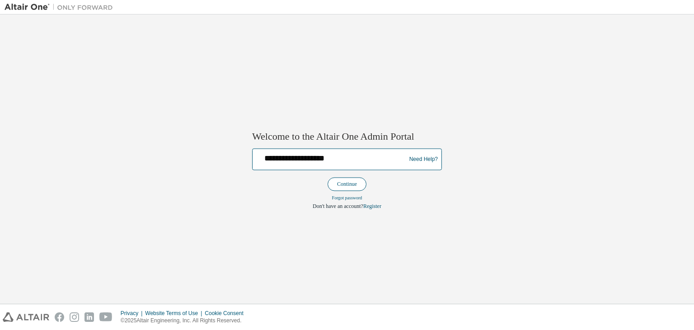 The width and height of the screenshot is (694, 330). What do you see at coordinates (133, 313) in the screenshot?
I see `div: Privacy` at bounding box center [133, 313].